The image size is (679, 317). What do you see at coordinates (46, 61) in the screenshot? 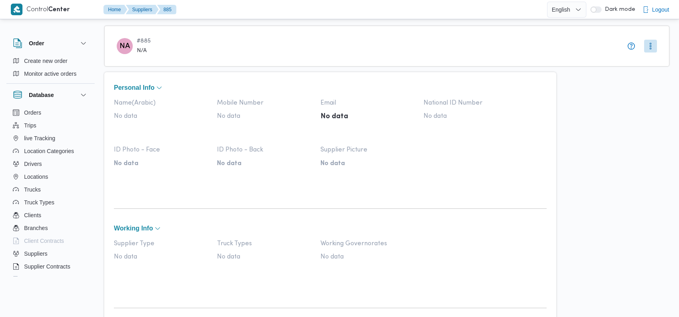
I see `span: Create new order` at bounding box center [46, 61].